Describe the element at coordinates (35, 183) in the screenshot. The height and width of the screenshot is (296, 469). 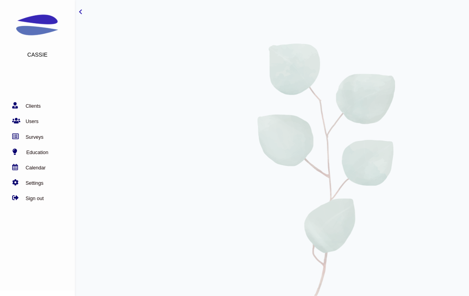
I see `span: Settings` at that location.